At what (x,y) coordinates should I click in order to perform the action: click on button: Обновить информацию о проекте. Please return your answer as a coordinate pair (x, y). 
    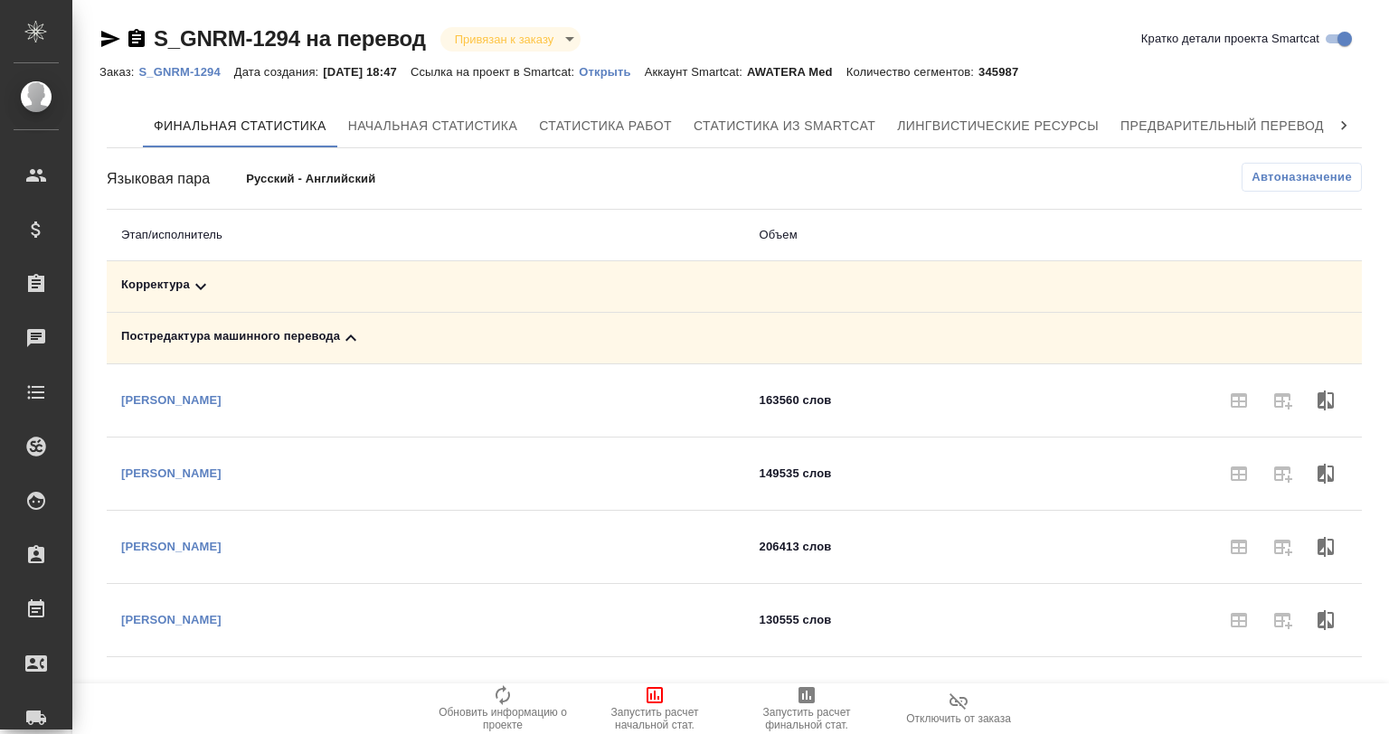
    Looking at the image, I should click on (503, 709).